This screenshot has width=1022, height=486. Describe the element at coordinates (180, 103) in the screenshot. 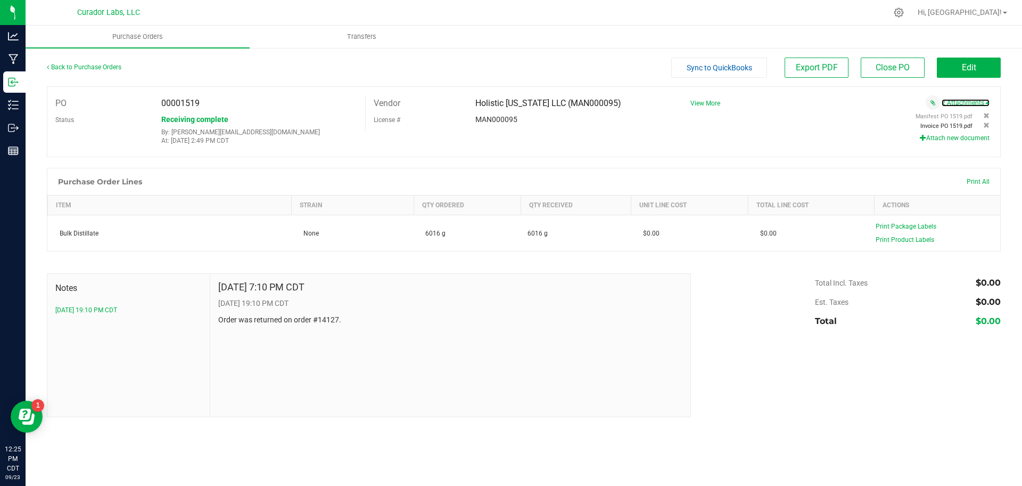

I see `span: 00001519` at that location.